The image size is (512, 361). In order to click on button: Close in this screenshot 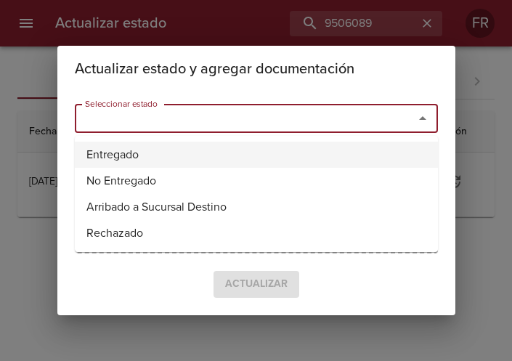, I will do `click(423, 118)`.